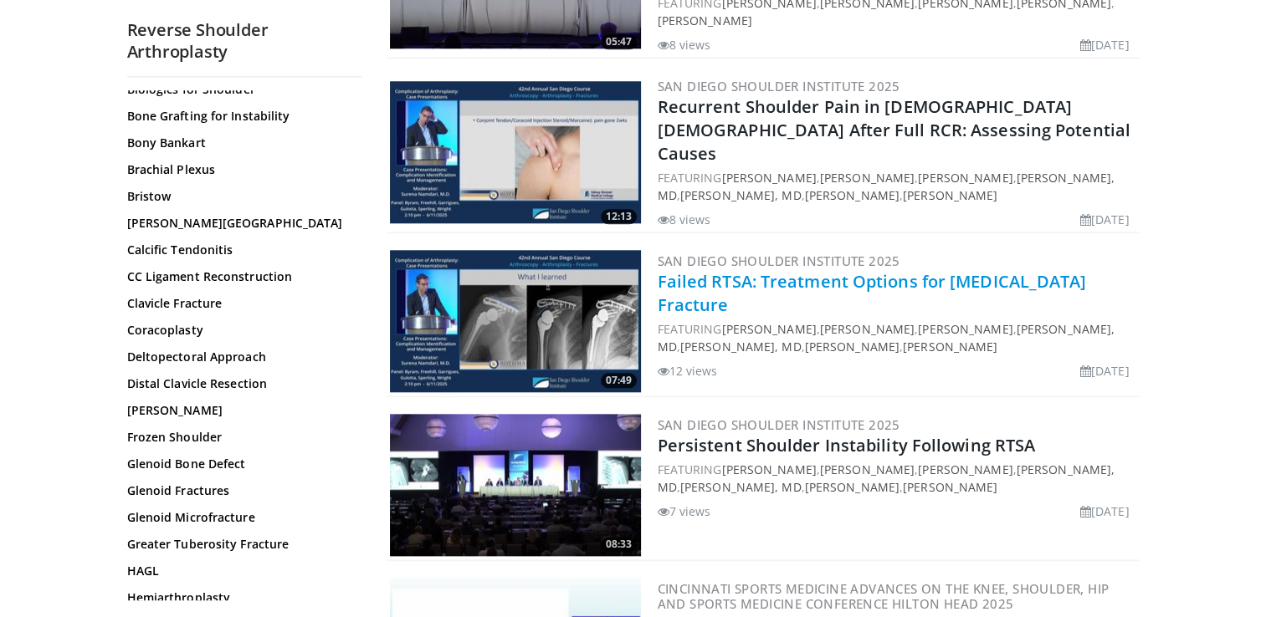 The height and width of the screenshot is (617, 1266). I want to click on li: 12 views, so click(688, 371).